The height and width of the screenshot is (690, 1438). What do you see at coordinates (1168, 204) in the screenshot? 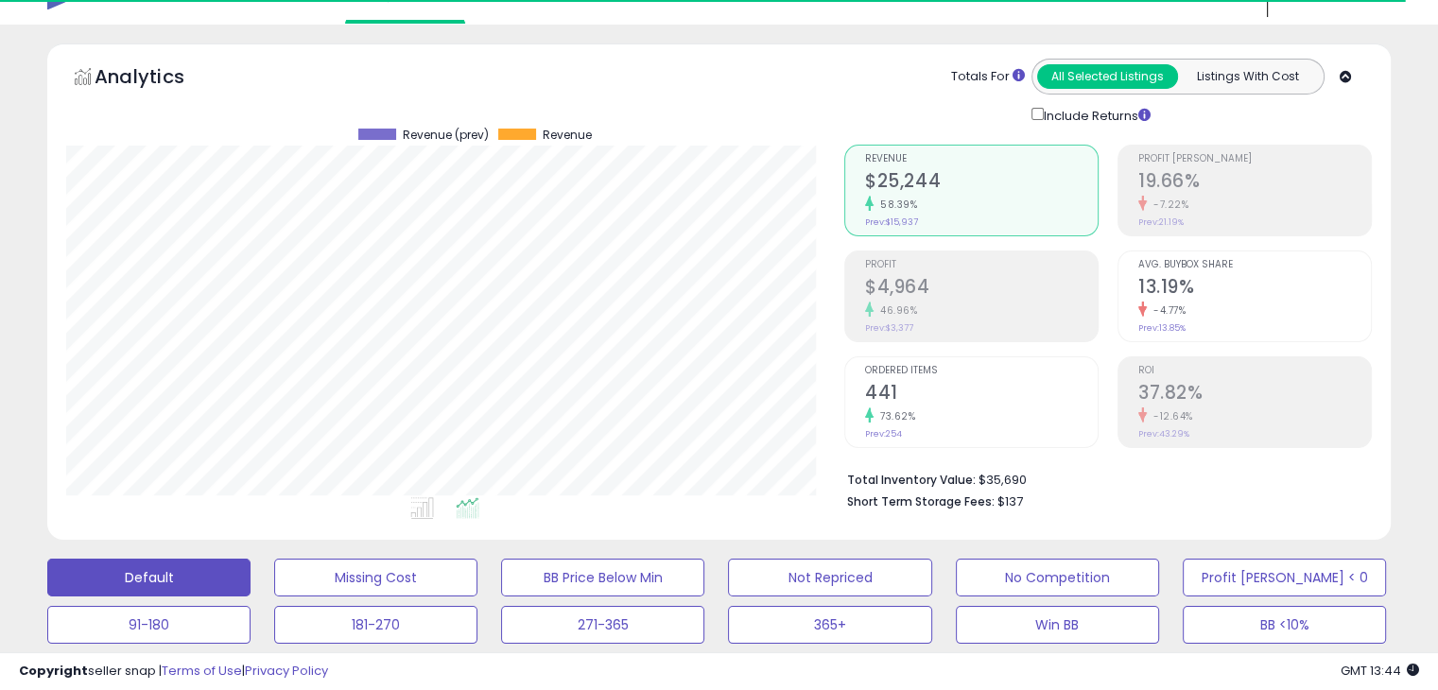
I see `small: -7.22%` at bounding box center [1168, 204].